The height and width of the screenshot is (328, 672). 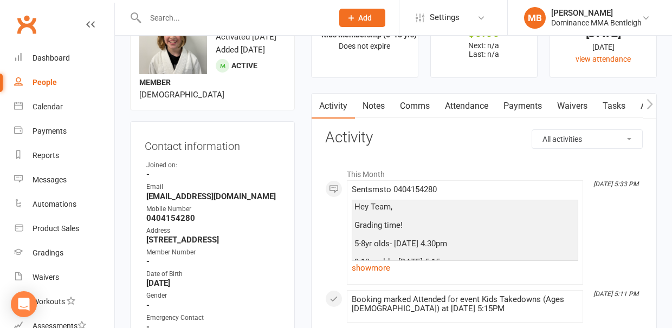 I want to click on p: Next: n/a Last: n/a, so click(x=484, y=50).